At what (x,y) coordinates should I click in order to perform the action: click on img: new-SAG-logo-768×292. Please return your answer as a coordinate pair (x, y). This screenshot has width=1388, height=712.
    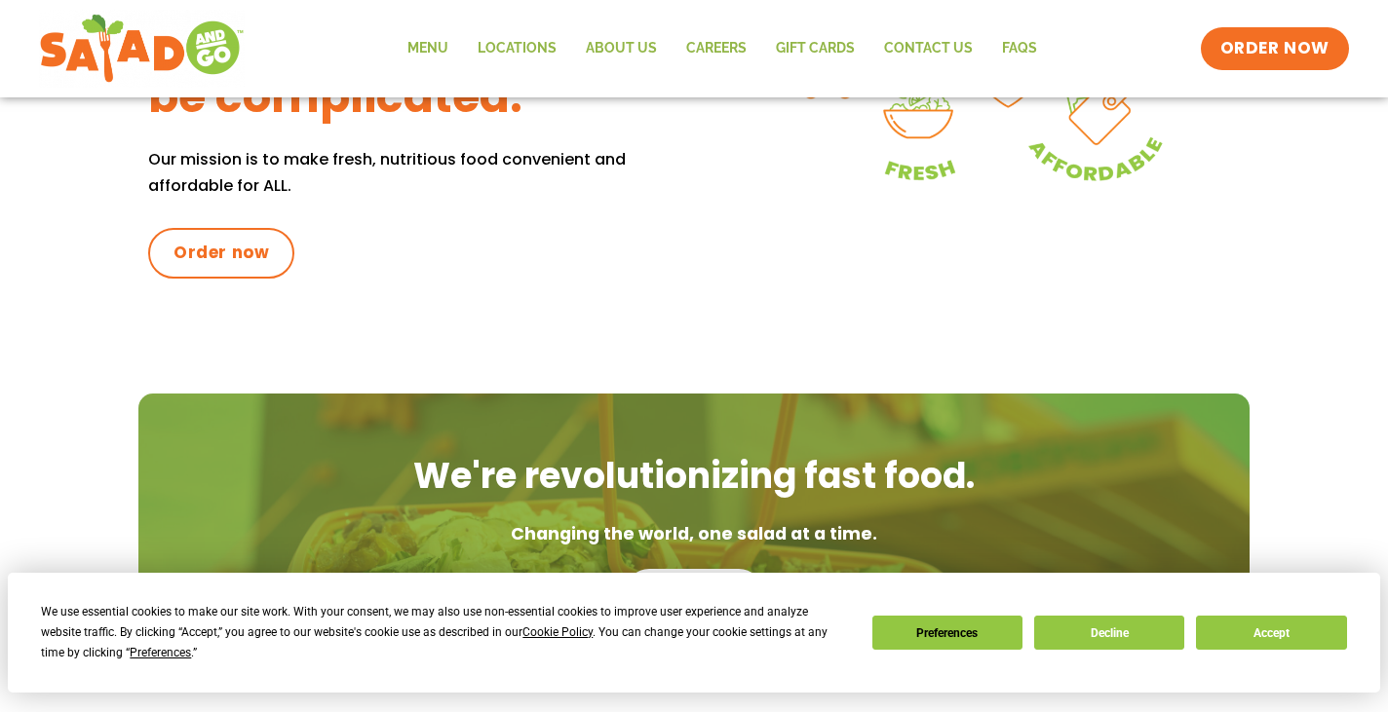
    Looking at the image, I should click on (141, 49).